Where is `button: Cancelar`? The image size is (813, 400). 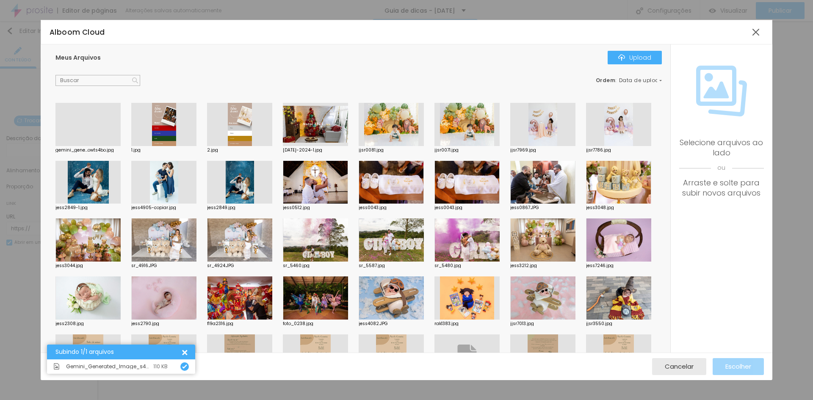 button: Cancelar is located at coordinates (680, 367).